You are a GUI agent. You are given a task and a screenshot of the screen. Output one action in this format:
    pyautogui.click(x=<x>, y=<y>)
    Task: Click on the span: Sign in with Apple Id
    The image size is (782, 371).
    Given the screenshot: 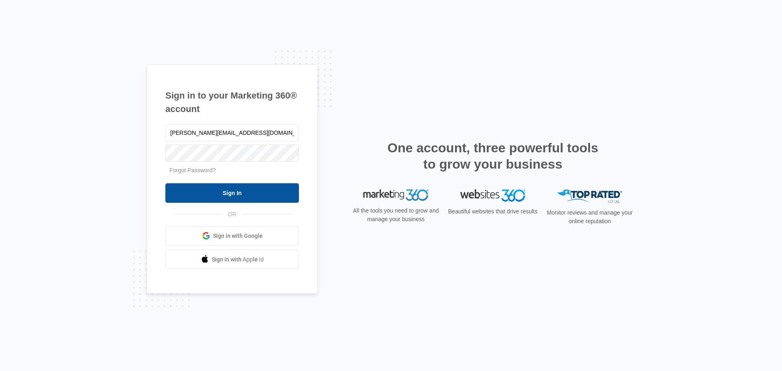 What is the action you would take?
    pyautogui.click(x=238, y=259)
    